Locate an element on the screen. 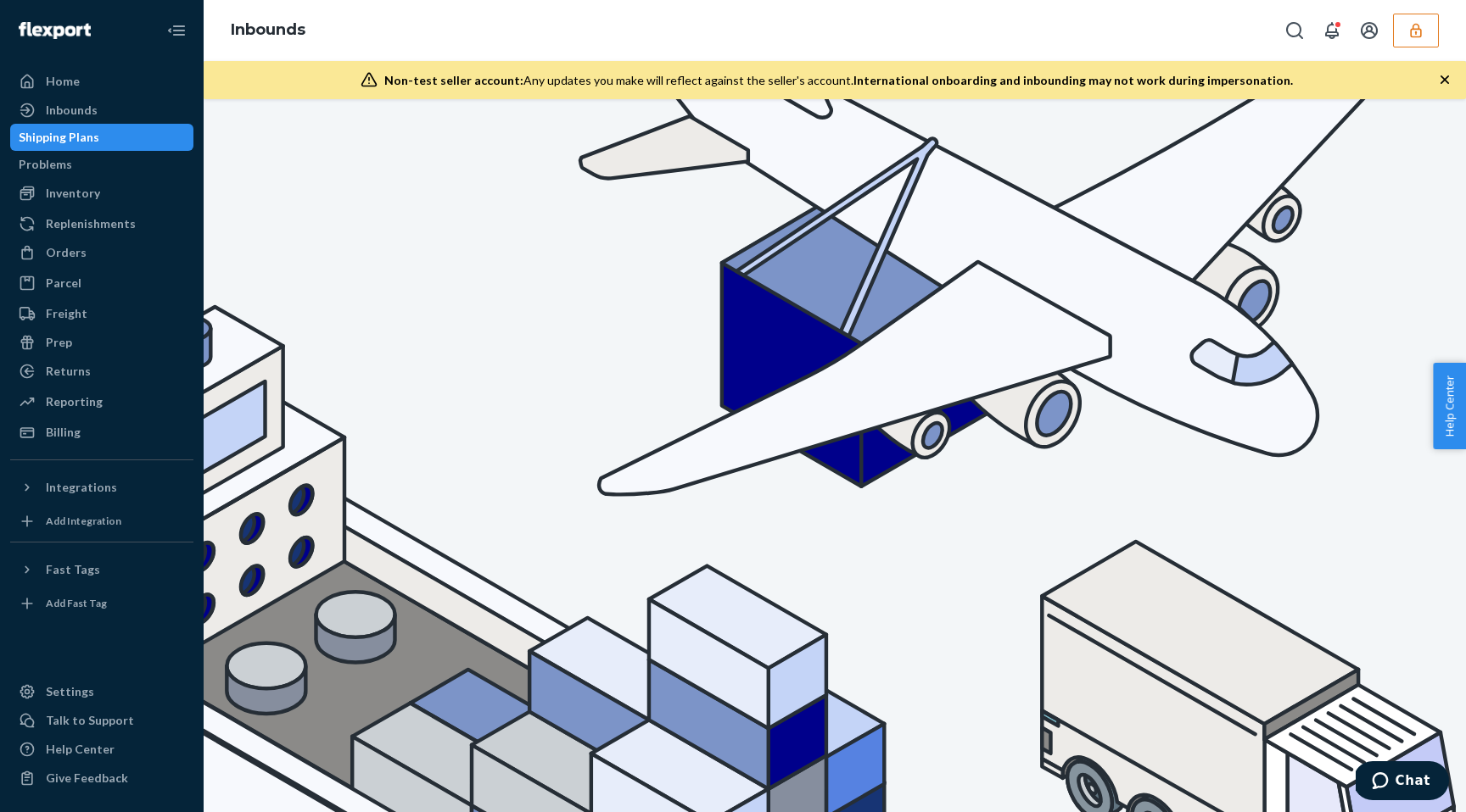 Image resolution: width=1466 pixels, height=812 pixels. div: Problems is located at coordinates (45, 164).